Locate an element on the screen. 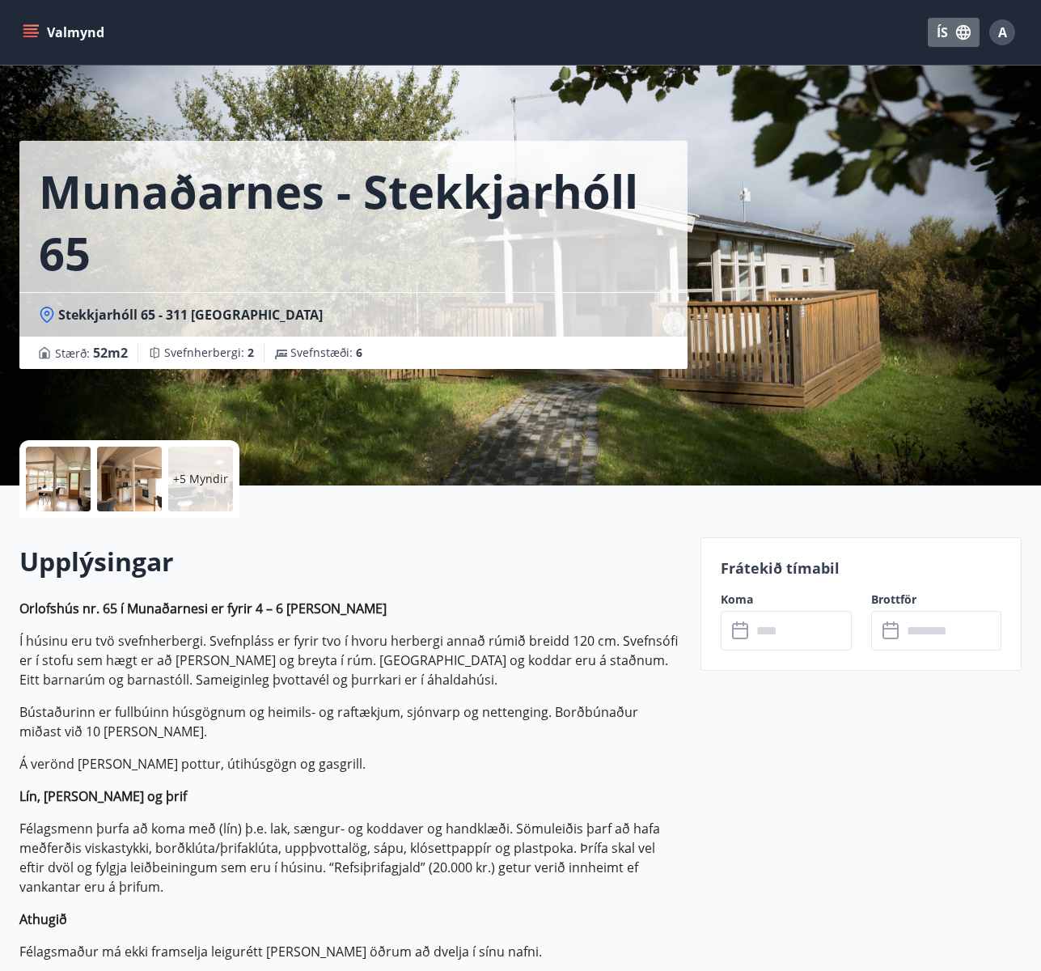 This screenshot has height=971, width=1041. span: Svefnstæði : is located at coordinates (326, 353).